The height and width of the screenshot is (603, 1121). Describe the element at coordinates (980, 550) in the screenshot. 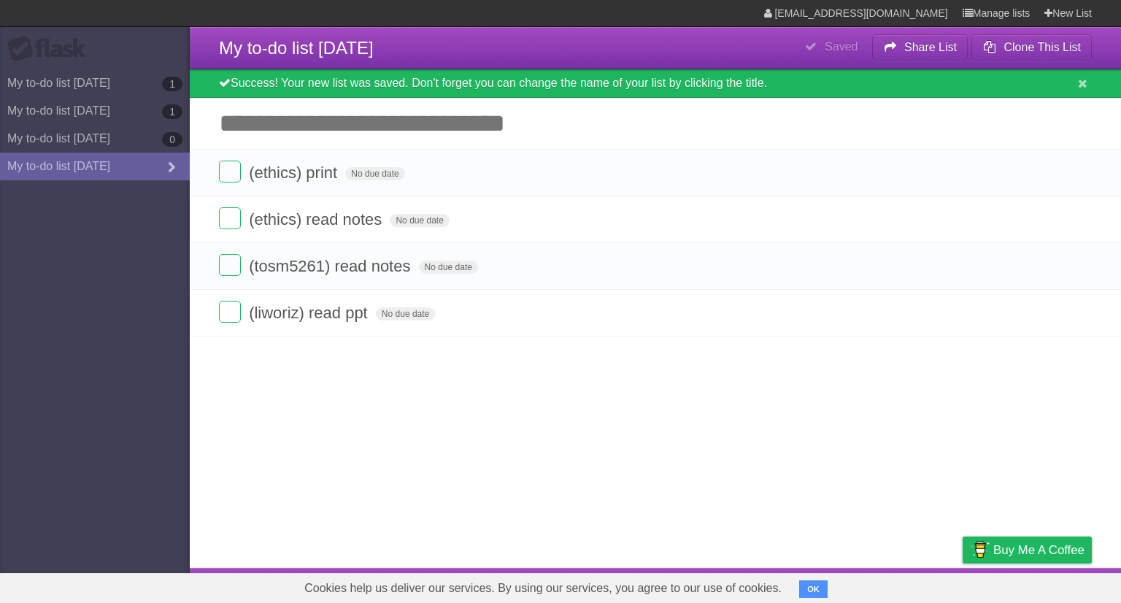

I see `img: Buy me a coffee` at that location.